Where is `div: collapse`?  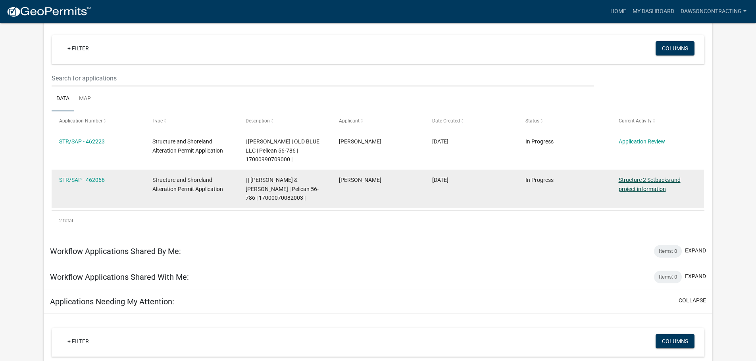 div: collapse is located at coordinates (378, 130).